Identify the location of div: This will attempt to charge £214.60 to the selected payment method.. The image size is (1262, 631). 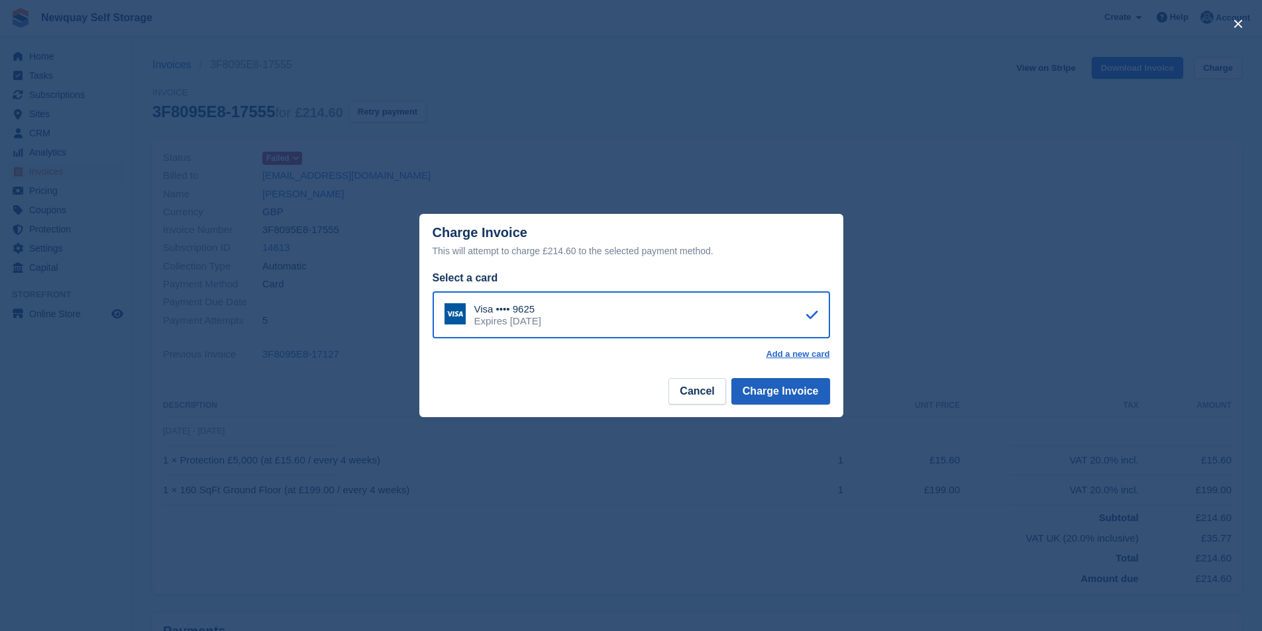
(631, 251).